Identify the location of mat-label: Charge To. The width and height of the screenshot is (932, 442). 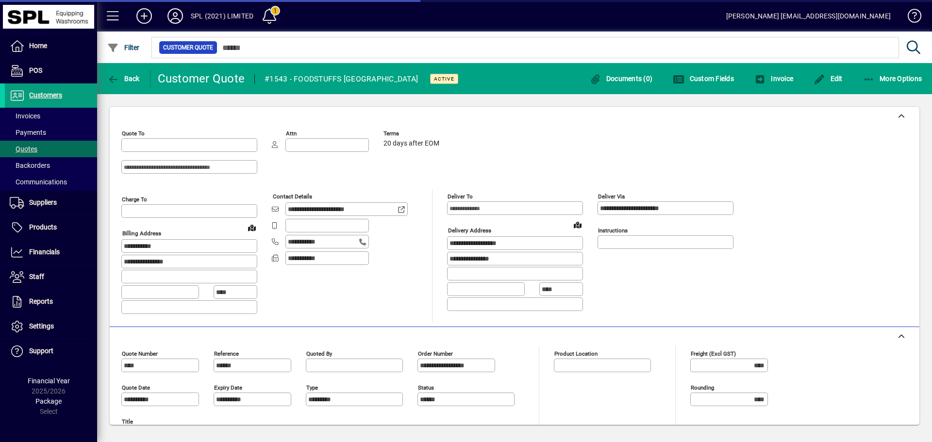
(134, 200).